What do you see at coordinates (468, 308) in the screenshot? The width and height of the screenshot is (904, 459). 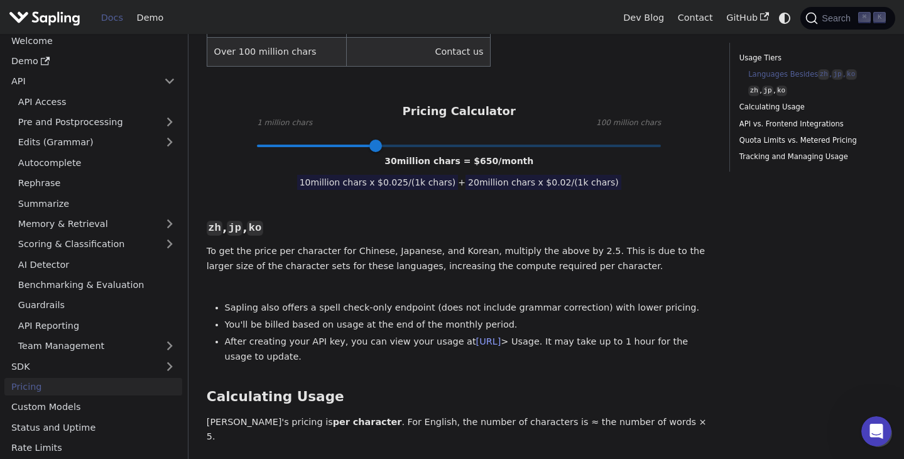 I see `li: Sapling also offers a spell check-only endpoint (does not include grammar correction) with lower ...` at bounding box center [468, 308].